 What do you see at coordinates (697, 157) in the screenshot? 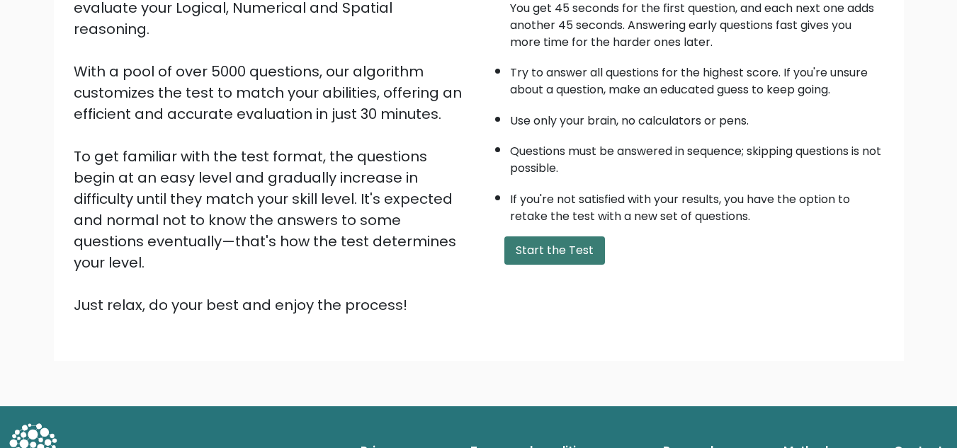
I see `li: Questions must be answered in sequence; skipping questions is not possible.` at bounding box center [697, 157].